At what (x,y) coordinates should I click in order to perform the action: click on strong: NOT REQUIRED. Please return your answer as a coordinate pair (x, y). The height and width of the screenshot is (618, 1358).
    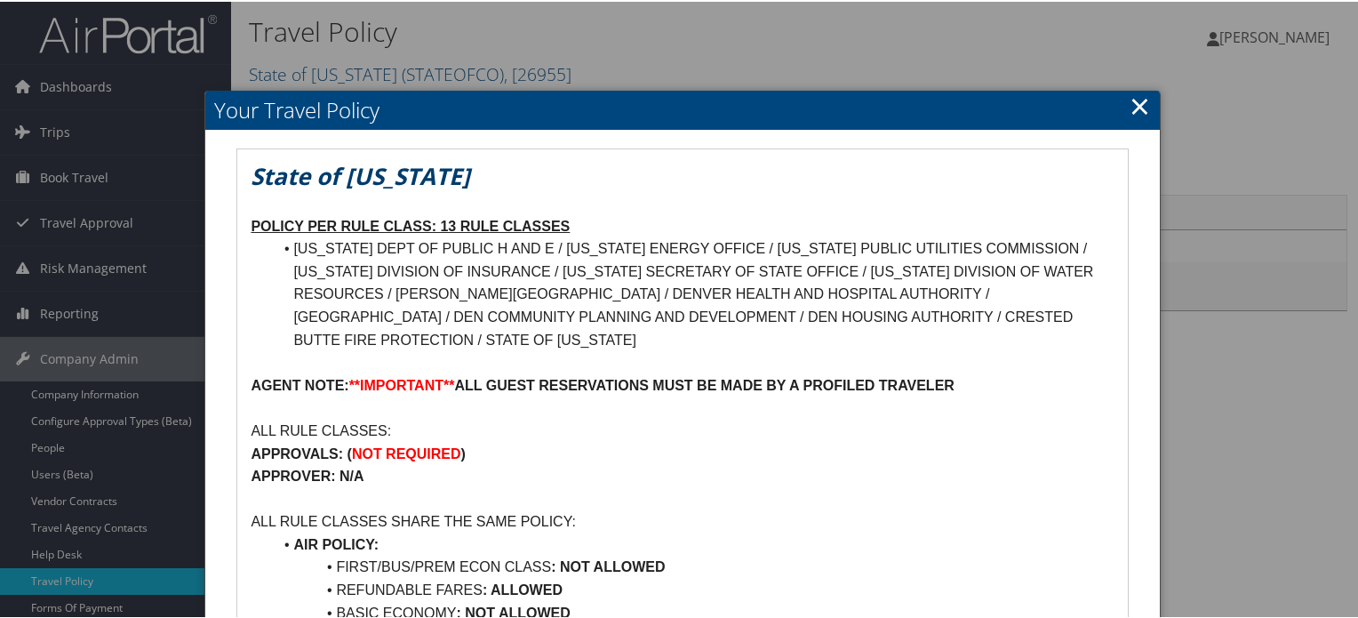
    Looking at the image, I should click on (406, 451).